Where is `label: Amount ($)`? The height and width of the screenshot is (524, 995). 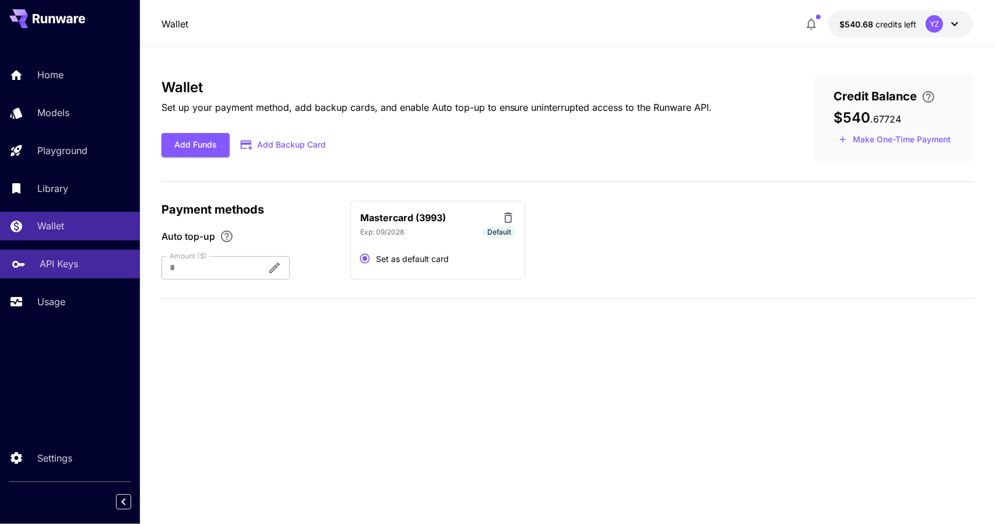 label: Amount ($) is located at coordinates (188, 255).